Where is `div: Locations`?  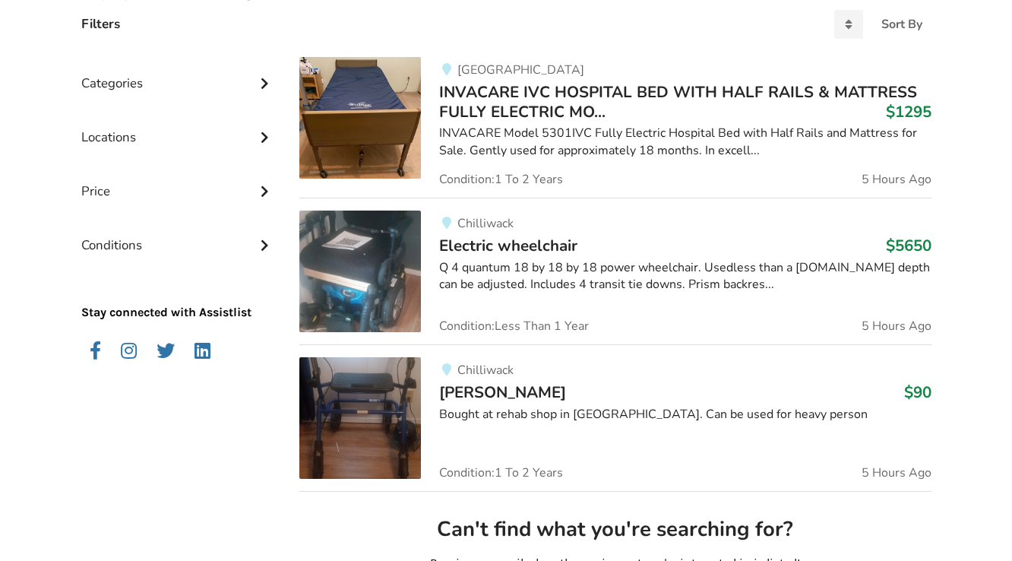
div: Locations is located at coordinates (179, 125).